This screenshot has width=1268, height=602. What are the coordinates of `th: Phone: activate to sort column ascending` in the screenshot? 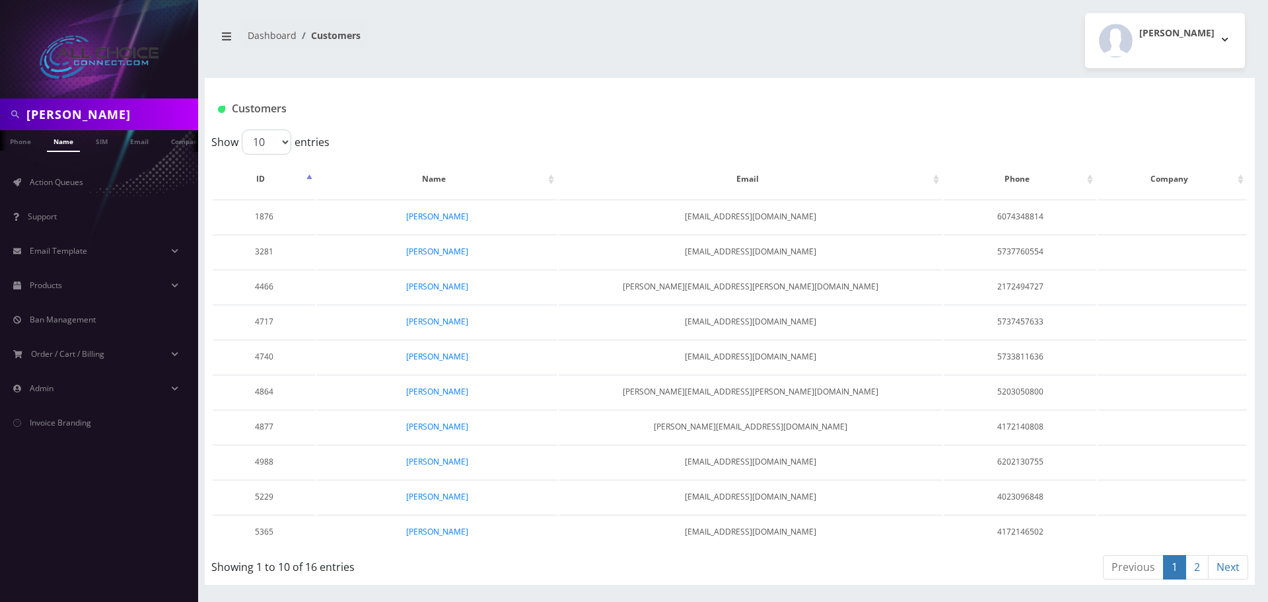 It's located at (1020, 179).